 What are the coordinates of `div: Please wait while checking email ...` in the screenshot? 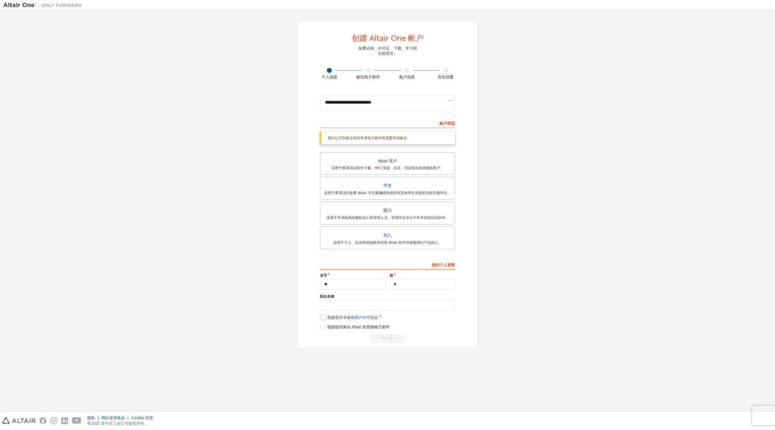 It's located at (387, 339).